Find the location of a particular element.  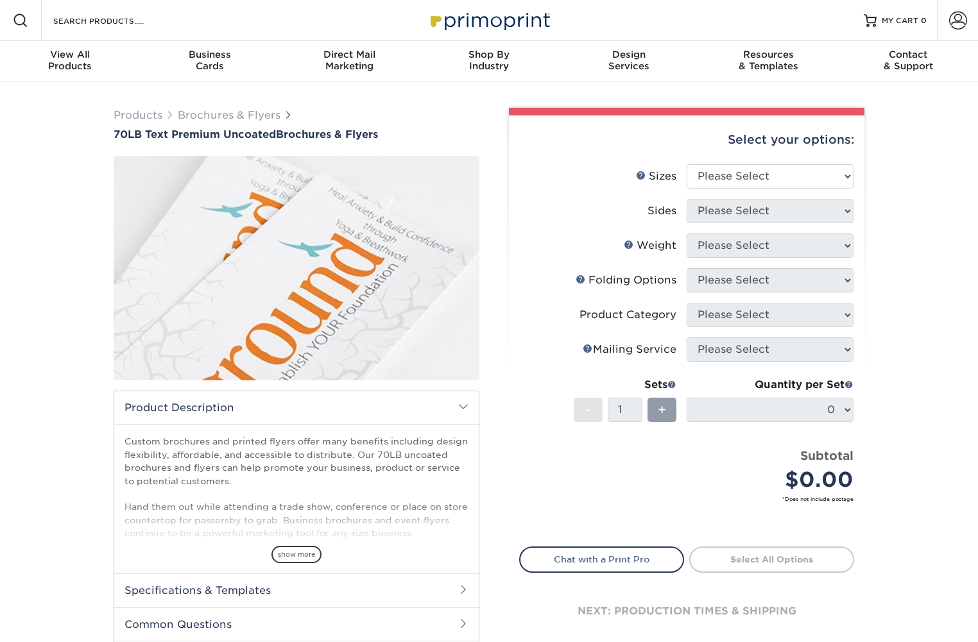

strong: Subtotal is located at coordinates (827, 456).